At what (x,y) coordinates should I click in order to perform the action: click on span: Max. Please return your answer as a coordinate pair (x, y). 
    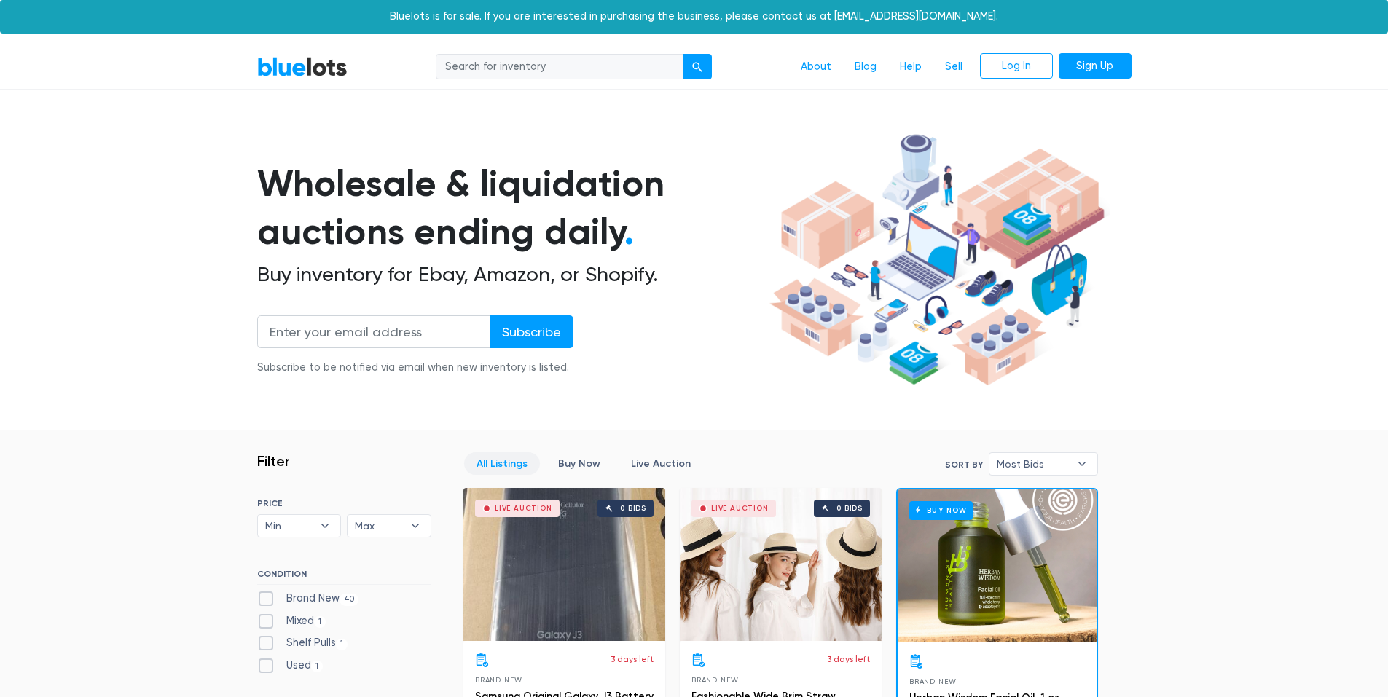
    Looking at the image, I should click on (379, 526).